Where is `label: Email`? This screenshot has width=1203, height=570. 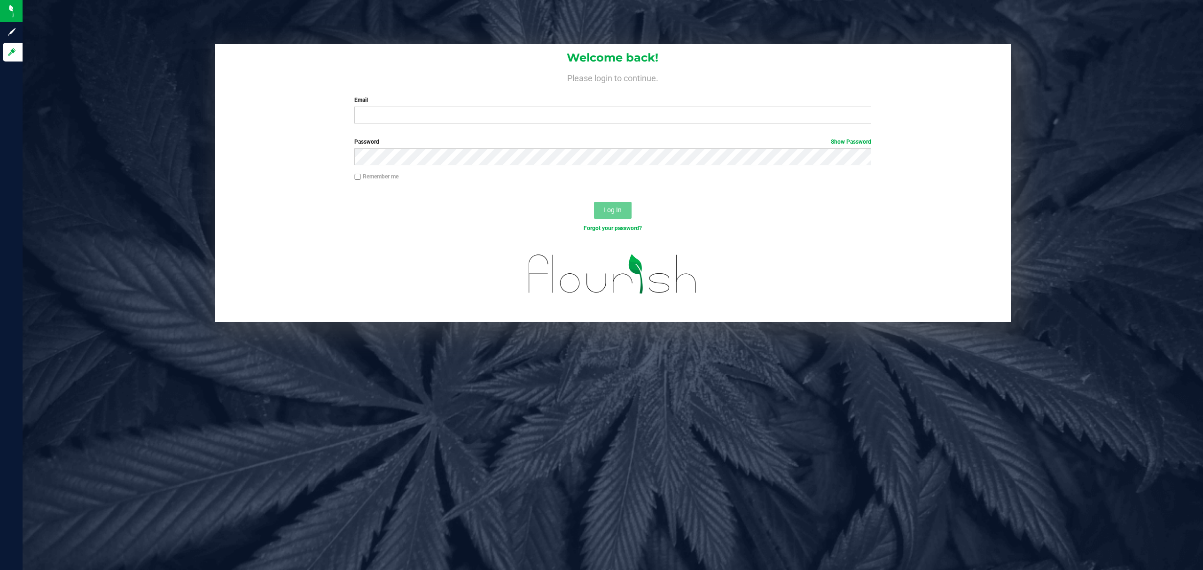 label: Email is located at coordinates (613, 100).